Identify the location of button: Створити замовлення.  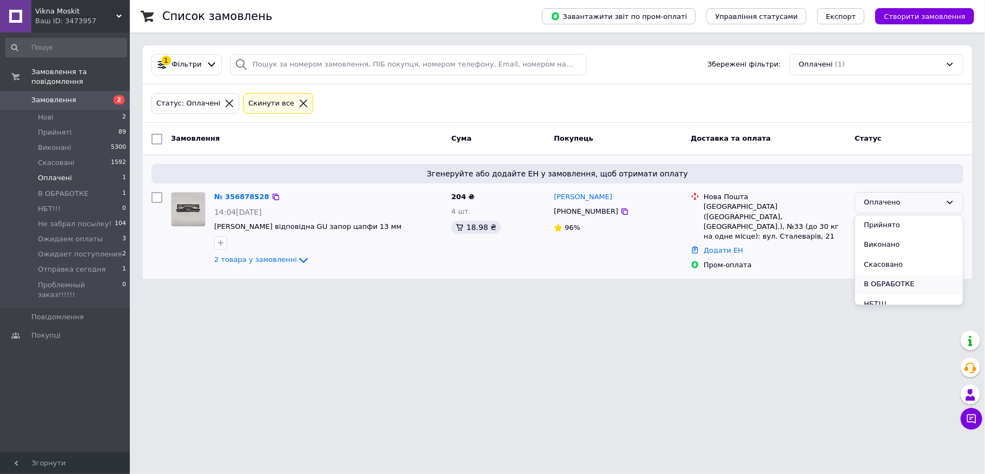
(925, 16).